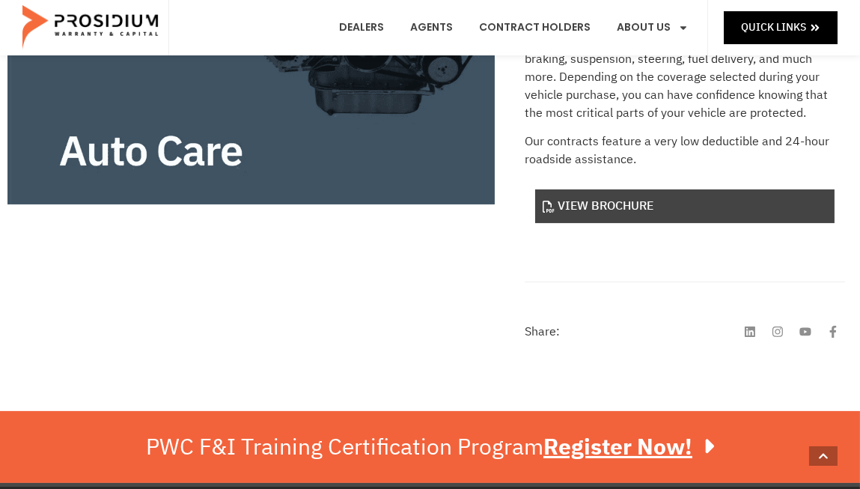  What do you see at coordinates (780, 27) in the screenshot?
I see `a: Quick Links` at bounding box center [780, 27].